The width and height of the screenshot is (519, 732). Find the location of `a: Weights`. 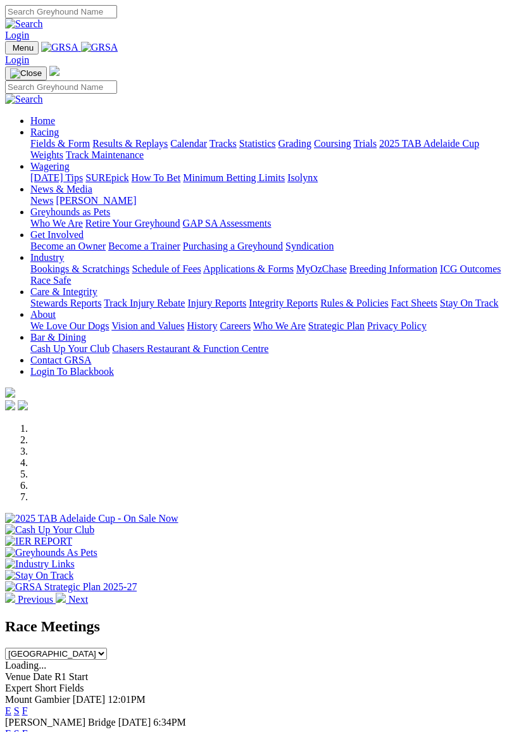

a: Weights is located at coordinates (47, 154).